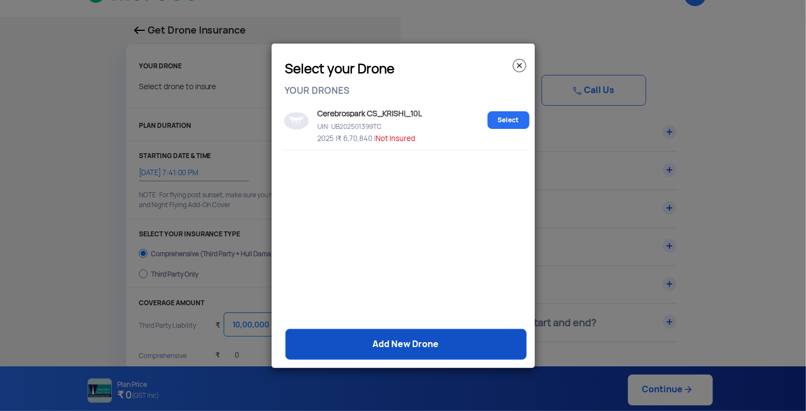 The height and width of the screenshot is (411, 806). Describe the element at coordinates (406, 86) in the screenshot. I see `p: YOUR DRONES` at that location.